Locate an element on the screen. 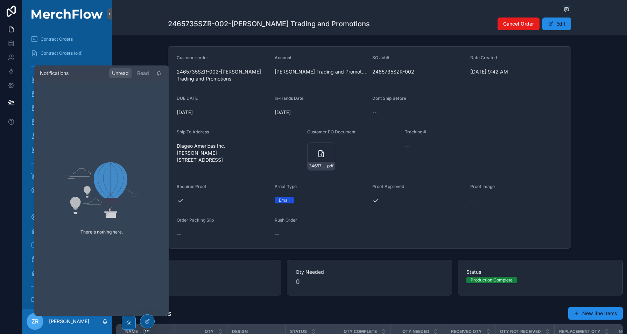  div: Unread is located at coordinates (120, 73).